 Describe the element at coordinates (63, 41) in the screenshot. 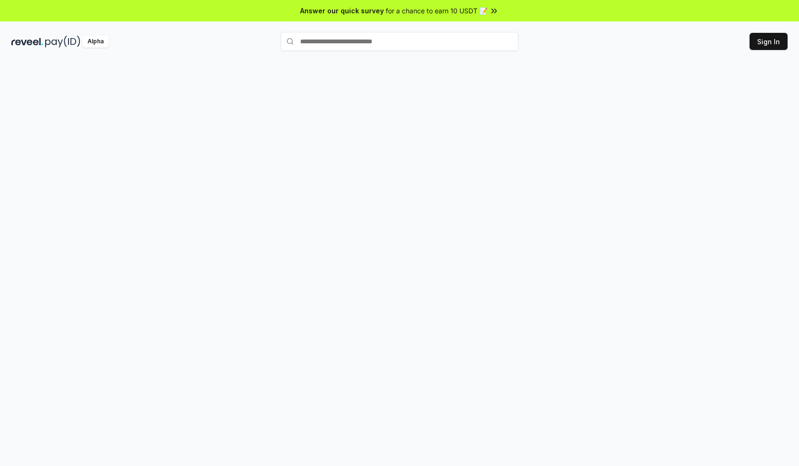

I see `img: pay_id` at that location.